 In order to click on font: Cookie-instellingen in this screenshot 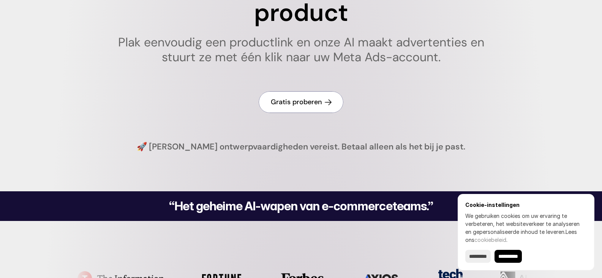, I will do `click(492, 204)`.